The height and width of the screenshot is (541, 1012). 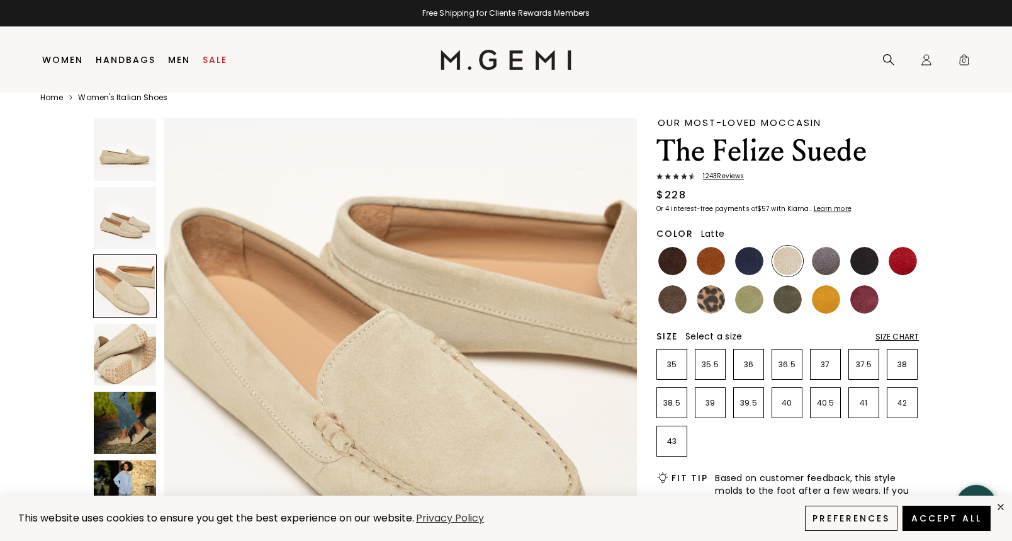 I want to click on a: Home, so click(x=52, y=98).